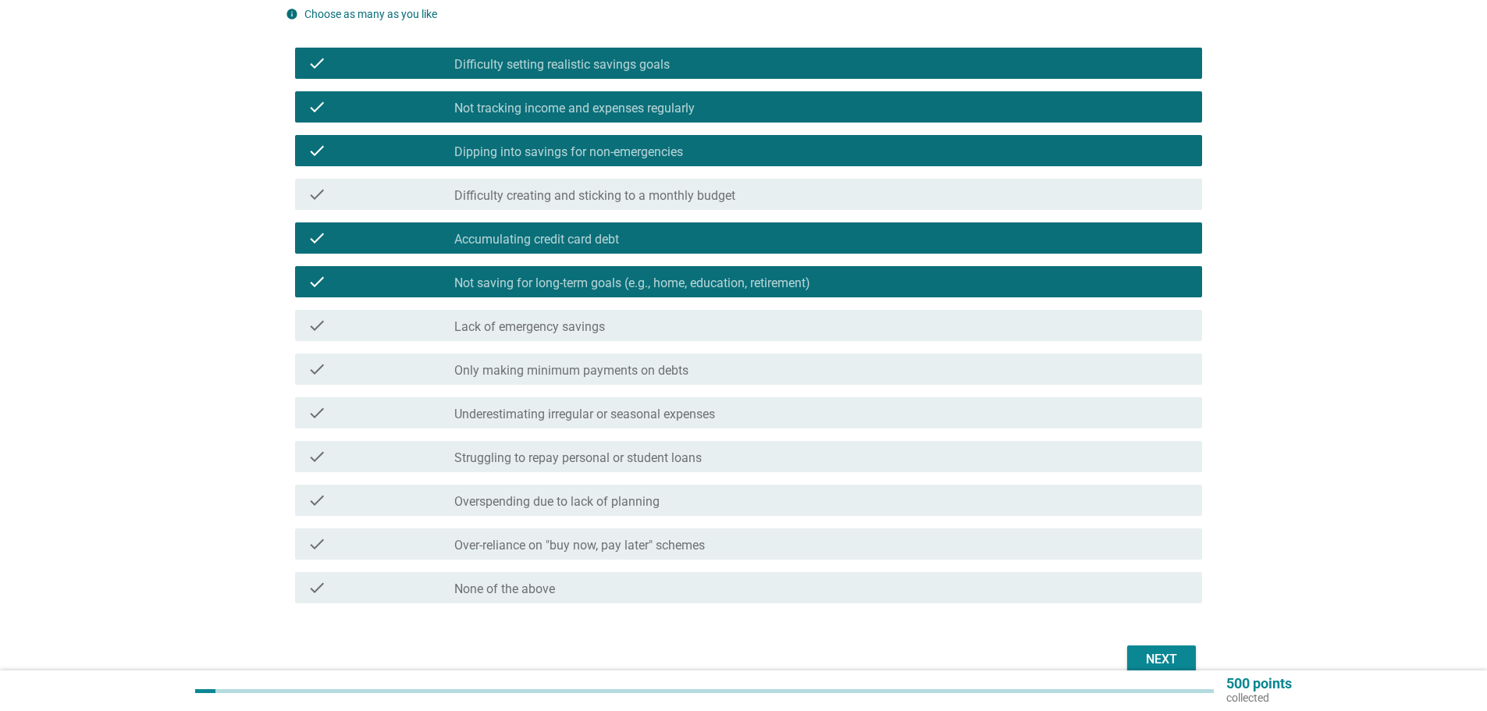 This screenshot has height=711, width=1487. I want to click on label: Overspending due to lack of planning, so click(556, 502).